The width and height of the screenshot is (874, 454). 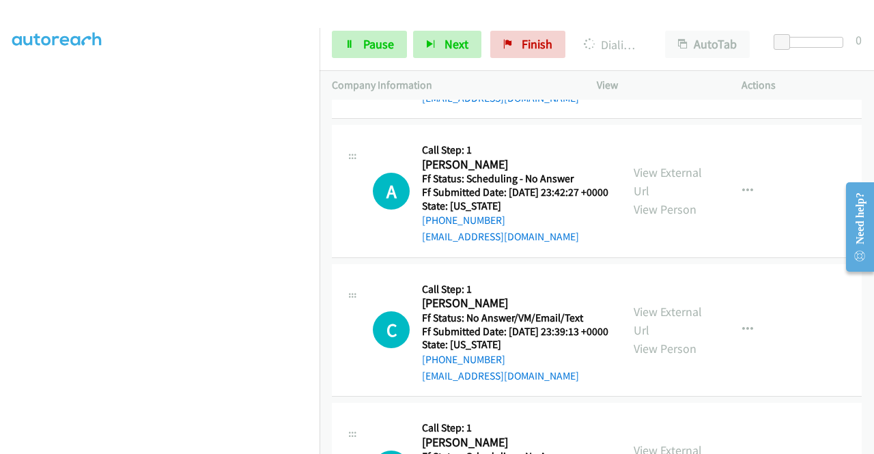 What do you see at coordinates (515, 318) in the screenshot?
I see `h5: Ff Status: No Answer/VM/Email/Text` at bounding box center [515, 318].